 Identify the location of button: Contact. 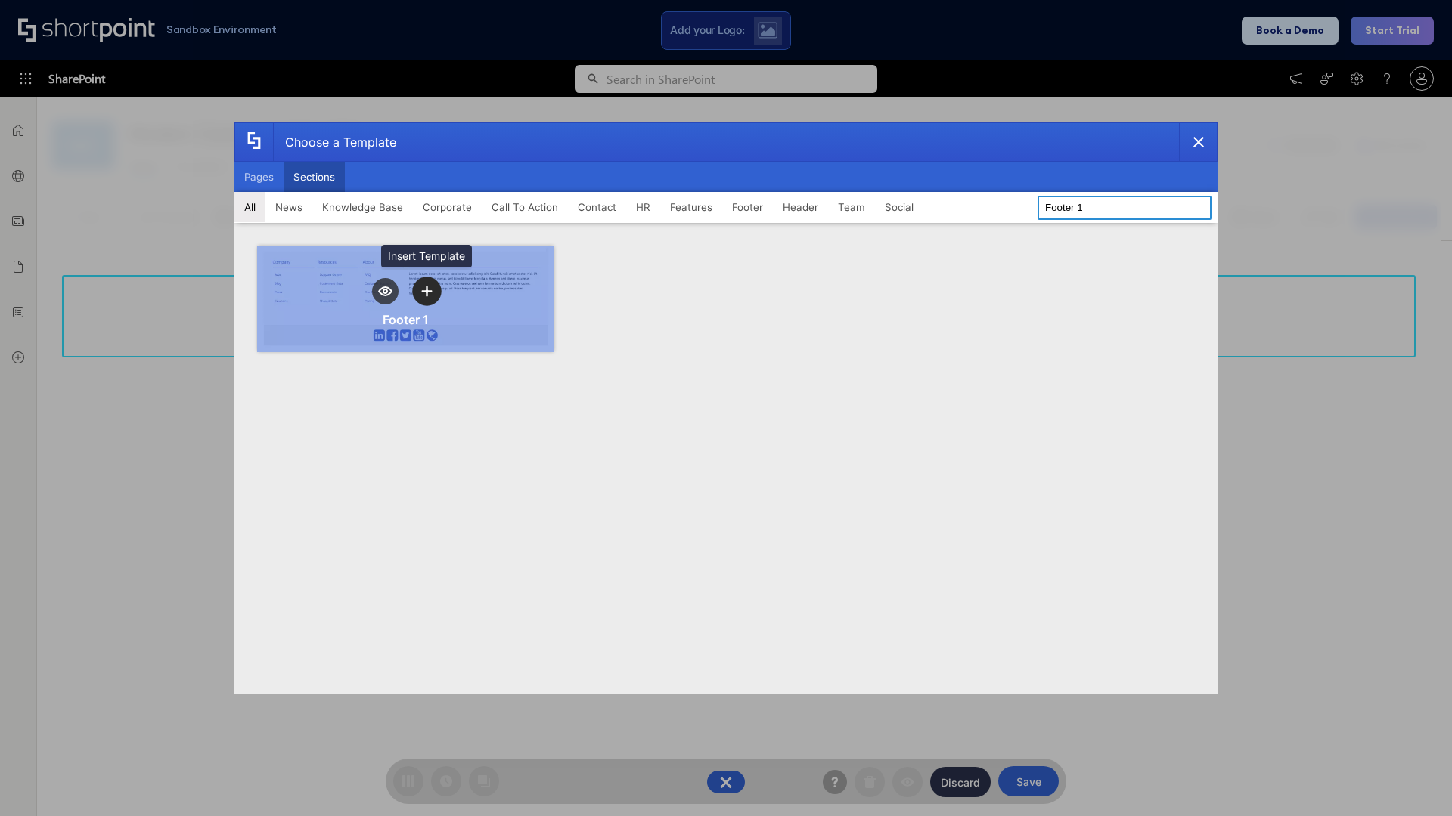
(596, 207).